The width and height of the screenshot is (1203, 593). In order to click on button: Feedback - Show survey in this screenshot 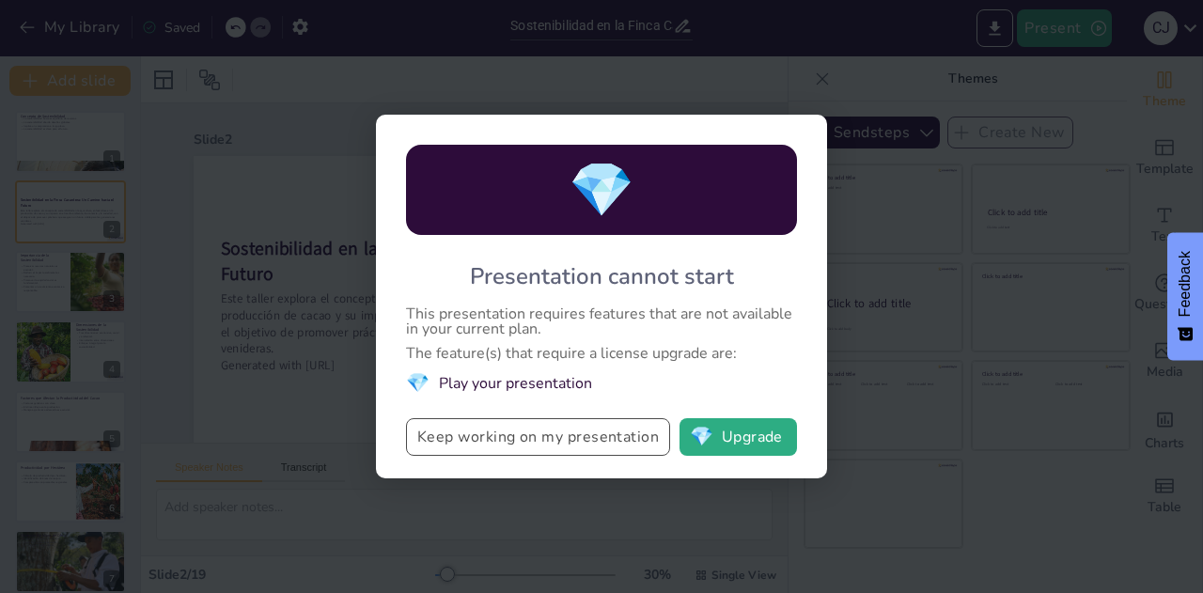, I will do `click(1185, 296)`.